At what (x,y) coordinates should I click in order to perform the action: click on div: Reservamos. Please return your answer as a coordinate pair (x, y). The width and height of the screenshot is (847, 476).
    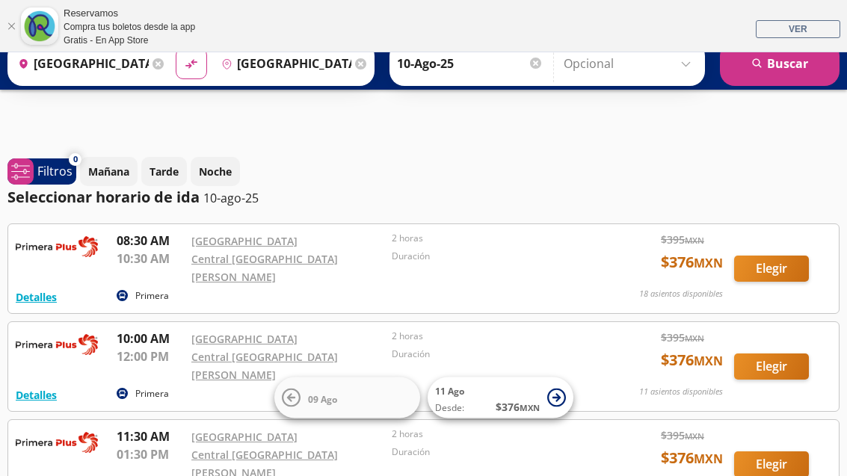
    Looking at the image, I should click on (129, 13).